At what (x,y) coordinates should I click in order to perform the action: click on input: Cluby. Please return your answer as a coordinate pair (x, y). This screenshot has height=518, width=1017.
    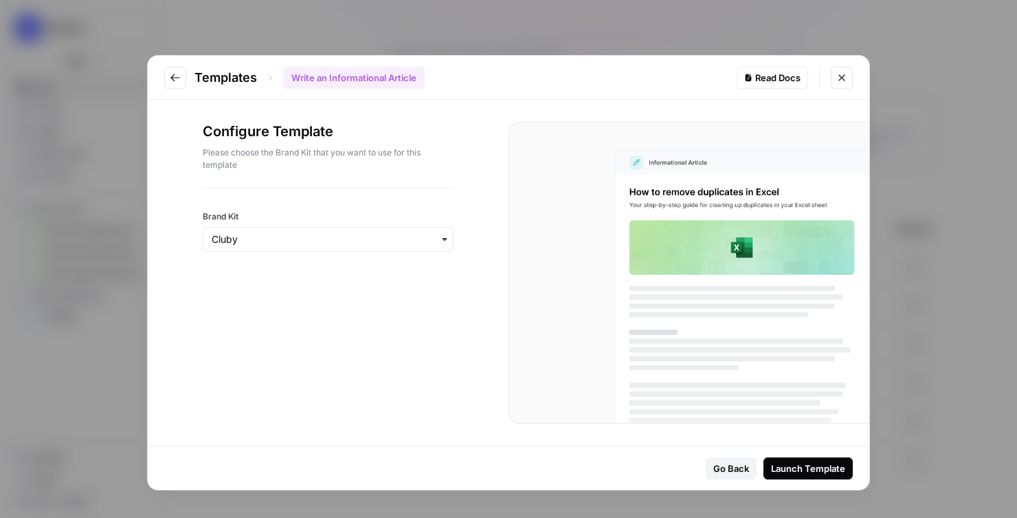
    Looking at the image, I should click on (328, 239).